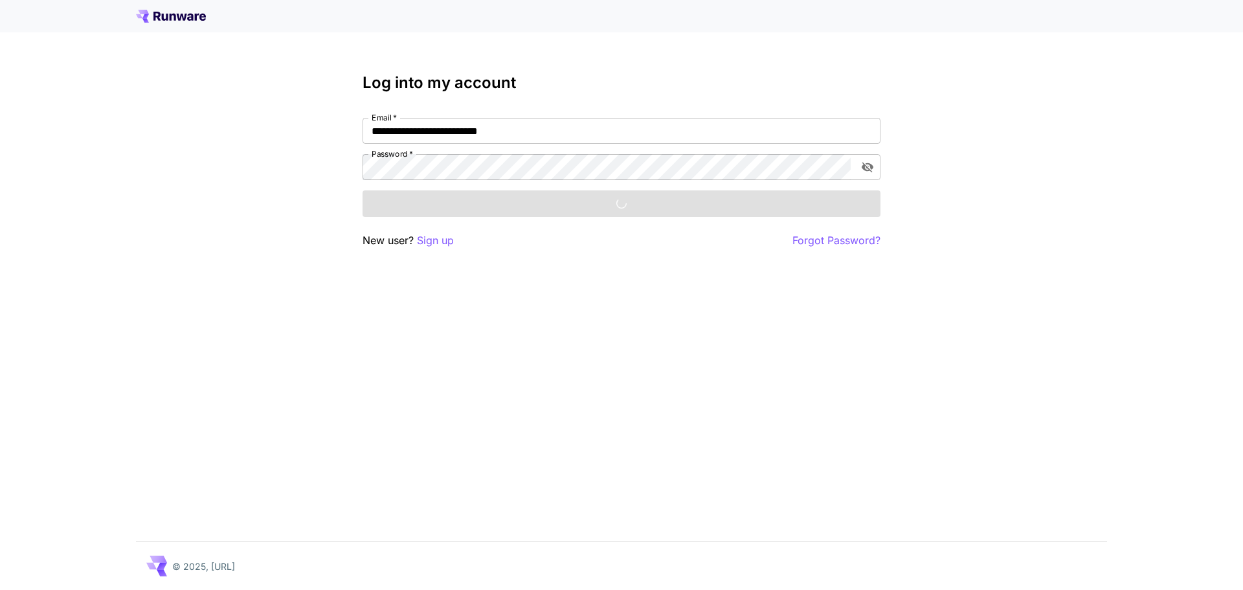 The width and height of the screenshot is (1243, 590). What do you see at coordinates (435, 240) in the screenshot?
I see `button: Sign up` at bounding box center [435, 240].